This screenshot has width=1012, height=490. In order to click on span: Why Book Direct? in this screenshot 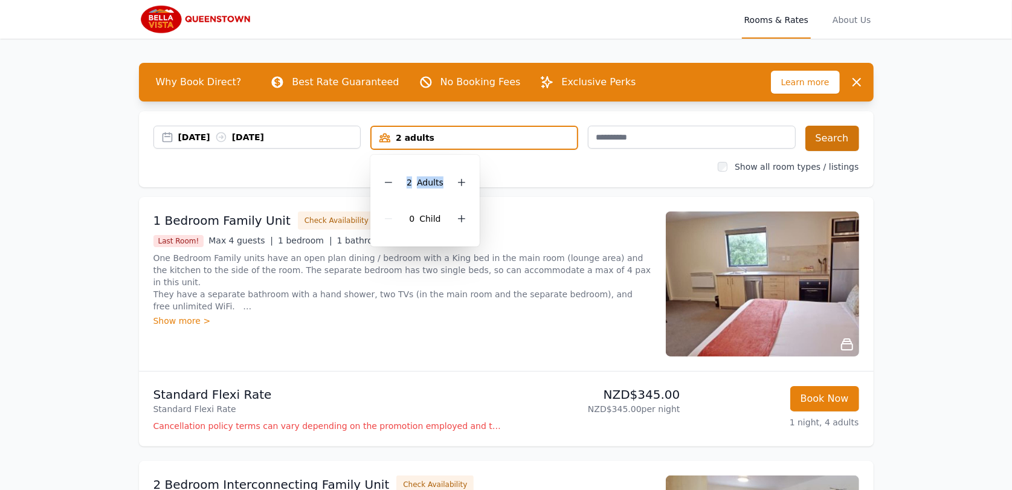, I will do `click(199, 82)`.